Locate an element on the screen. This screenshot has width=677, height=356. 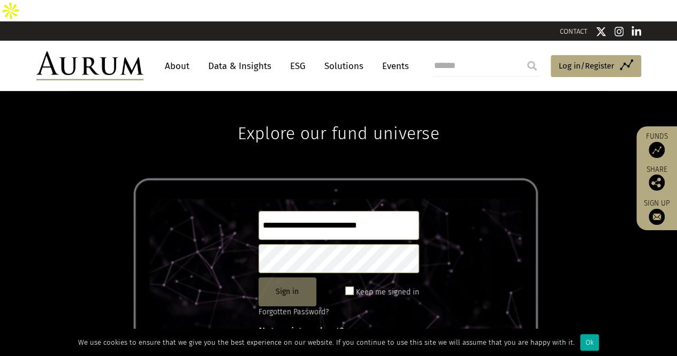
img: Aurum is located at coordinates (90, 66).